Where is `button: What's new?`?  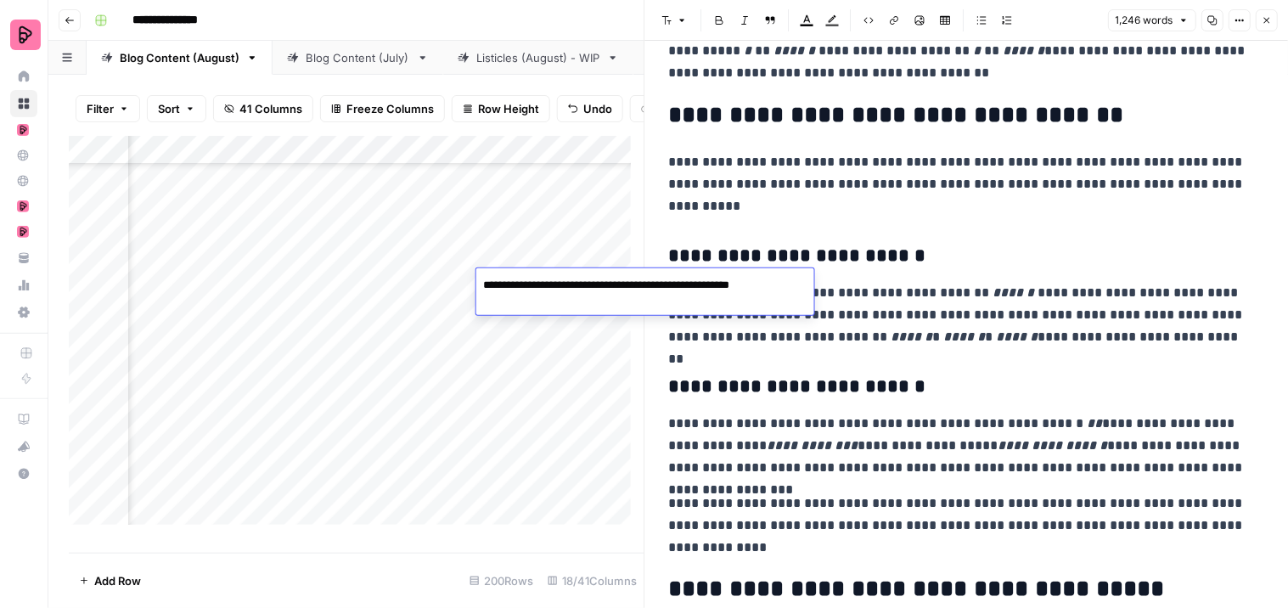
button: What's new? is located at coordinates (24, 447).